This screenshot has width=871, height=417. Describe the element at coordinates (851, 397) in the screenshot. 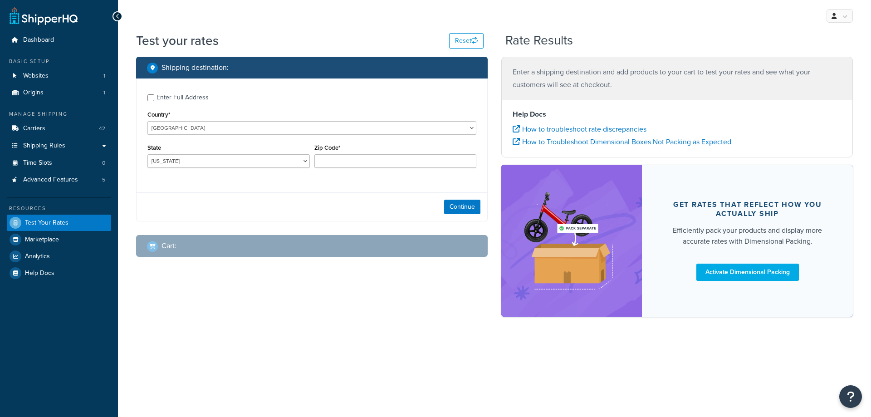

I see `button: Open Resource Center` at that location.